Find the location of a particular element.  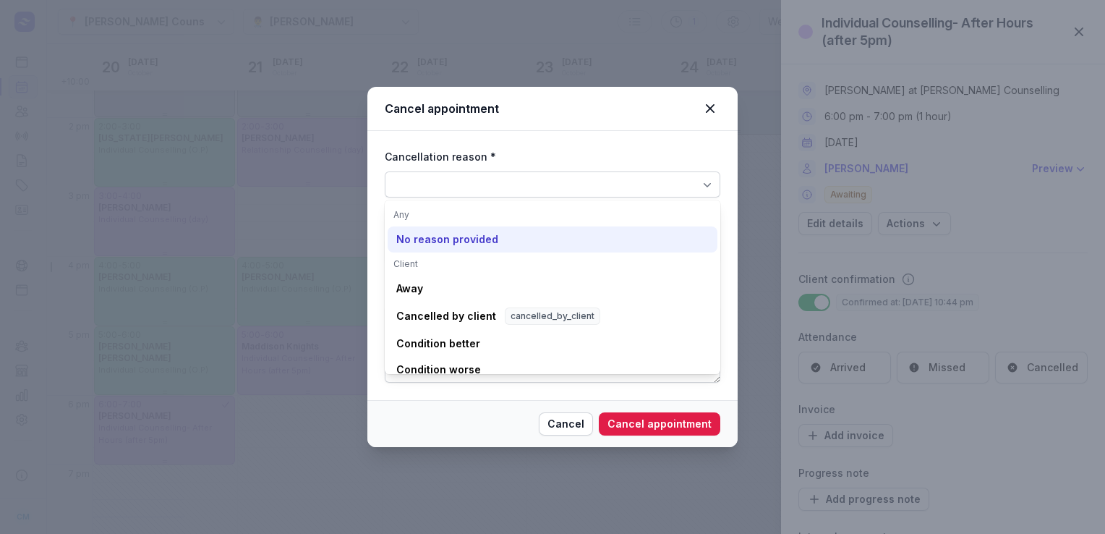

div: Cancel appointment is located at coordinates (542, 108).